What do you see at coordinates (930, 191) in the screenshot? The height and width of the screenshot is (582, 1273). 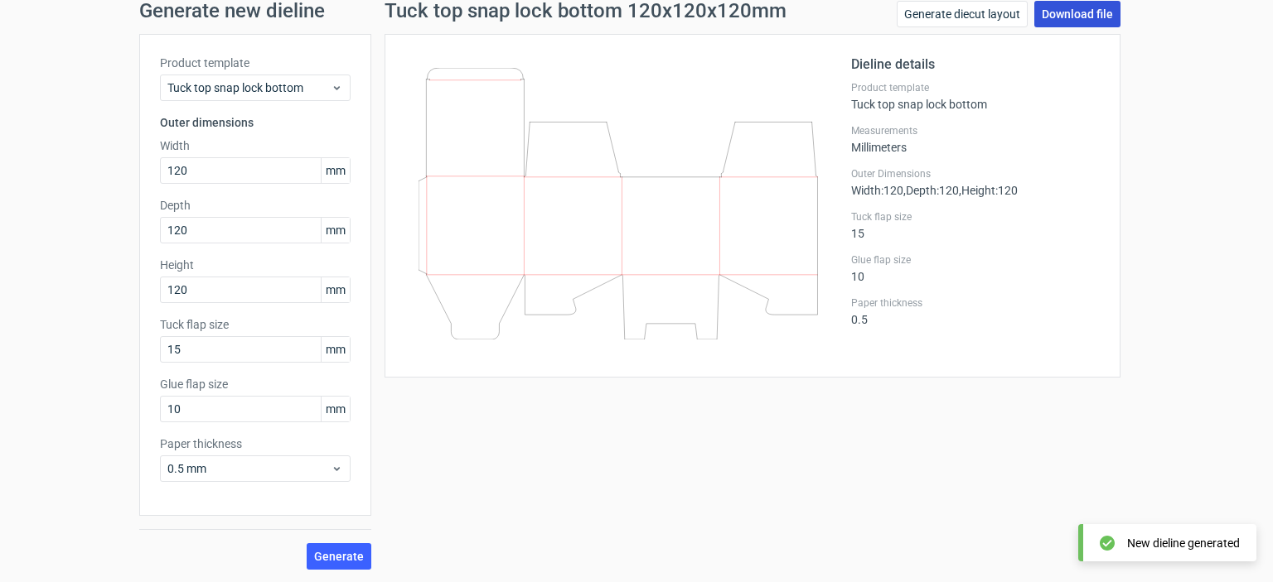 I see `span: , Depth : 120` at bounding box center [930, 191].